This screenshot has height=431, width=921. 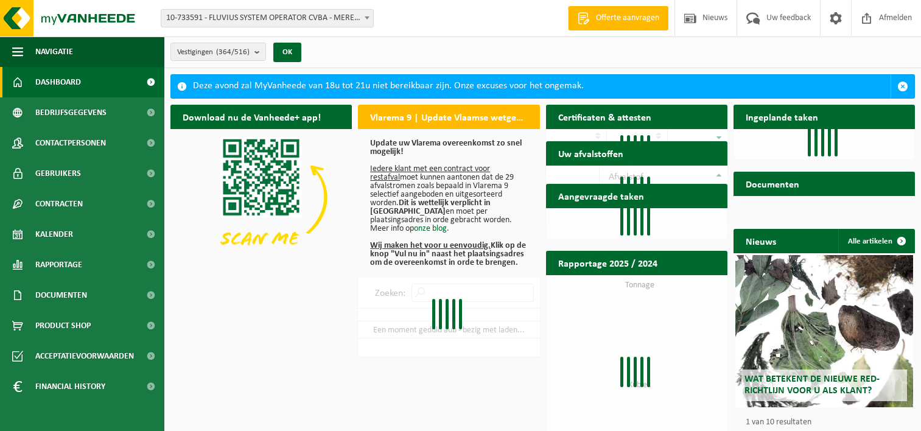 What do you see at coordinates (54, 52) in the screenshot?
I see `span: Navigatie` at bounding box center [54, 52].